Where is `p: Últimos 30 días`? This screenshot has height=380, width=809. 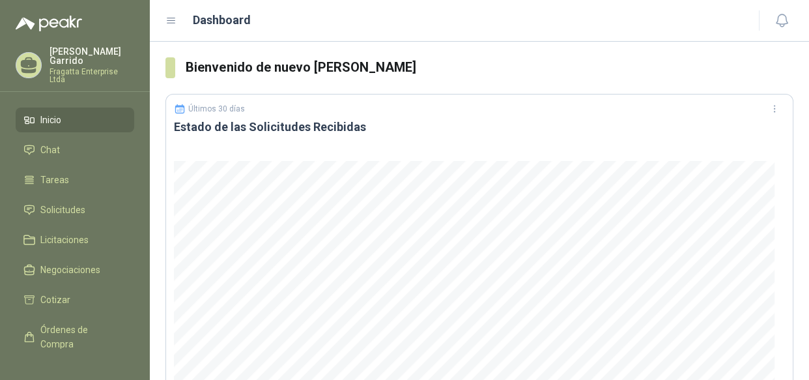 p: Últimos 30 días is located at coordinates (216, 109).